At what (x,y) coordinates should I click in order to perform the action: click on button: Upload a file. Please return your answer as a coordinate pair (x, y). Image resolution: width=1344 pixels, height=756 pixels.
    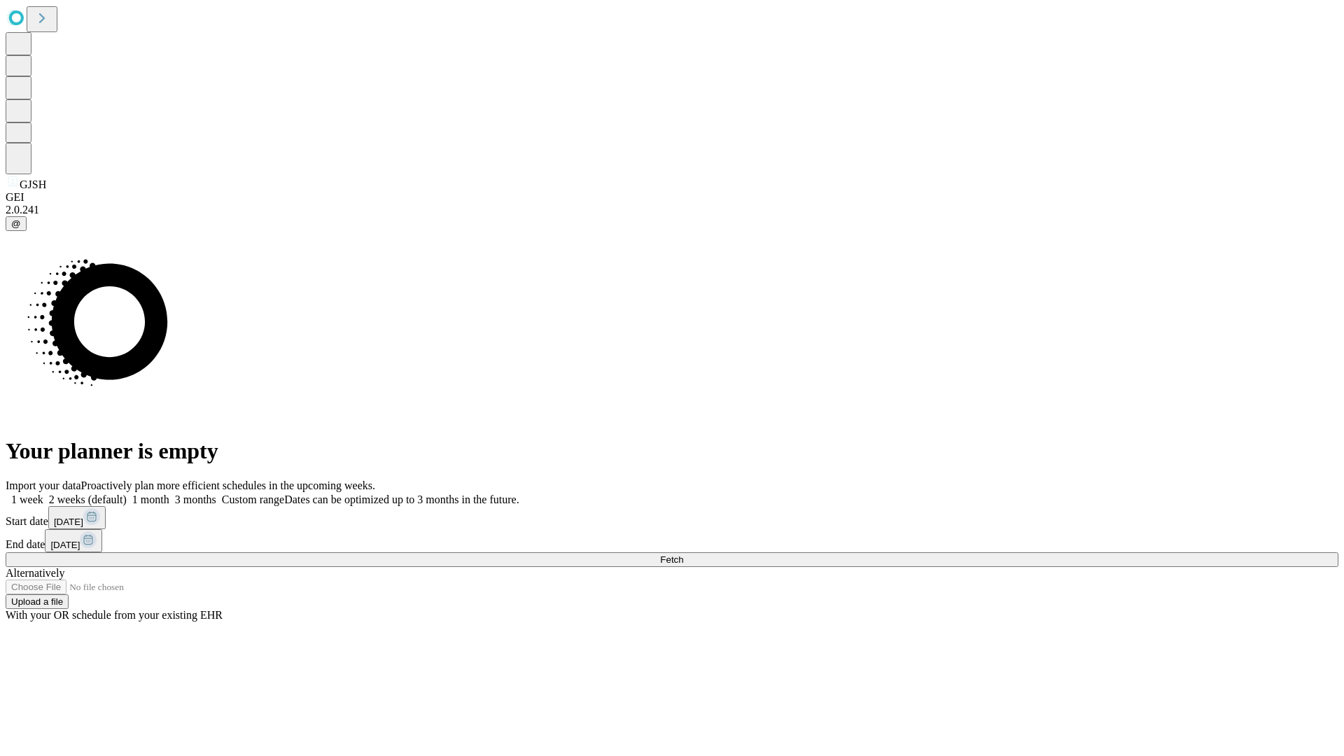
    Looking at the image, I should click on (37, 601).